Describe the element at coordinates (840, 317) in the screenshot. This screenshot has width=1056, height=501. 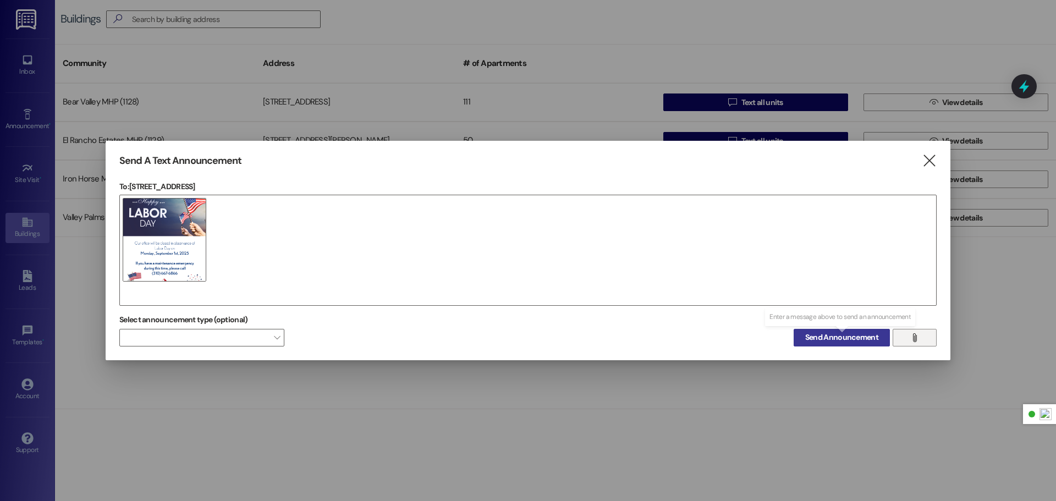
I see `p: Enter a message above to send an announcement` at that location.